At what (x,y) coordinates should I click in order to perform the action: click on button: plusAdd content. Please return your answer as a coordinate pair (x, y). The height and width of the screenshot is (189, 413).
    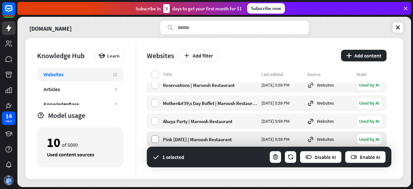
    Looking at the image, I should click on (364, 56).